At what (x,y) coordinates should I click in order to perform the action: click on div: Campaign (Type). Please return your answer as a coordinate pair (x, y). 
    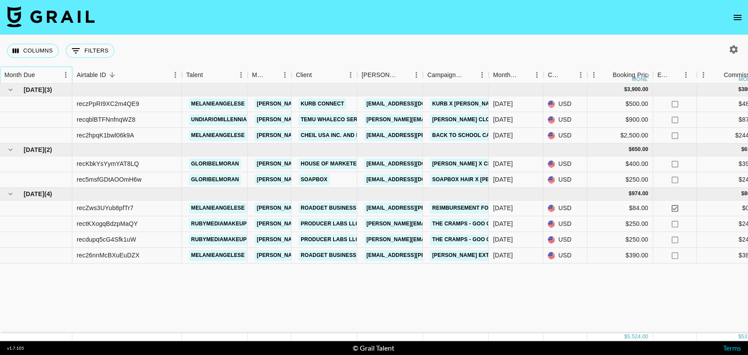
    Looking at the image, I should click on (445, 75).